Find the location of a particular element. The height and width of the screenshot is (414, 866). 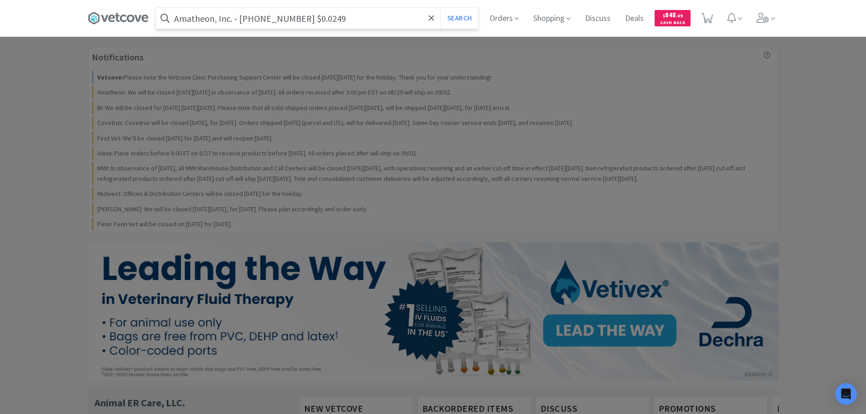

button: Search is located at coordinates (459, 18).